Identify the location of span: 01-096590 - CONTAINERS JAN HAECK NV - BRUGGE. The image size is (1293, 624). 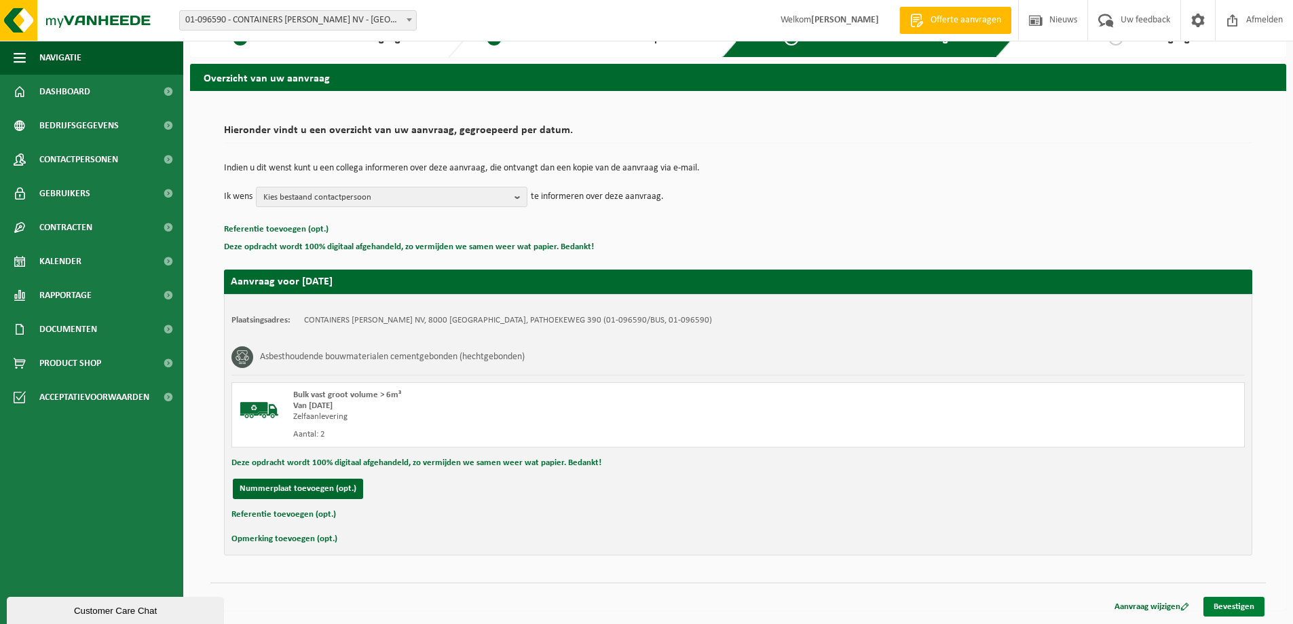
(298, 20).